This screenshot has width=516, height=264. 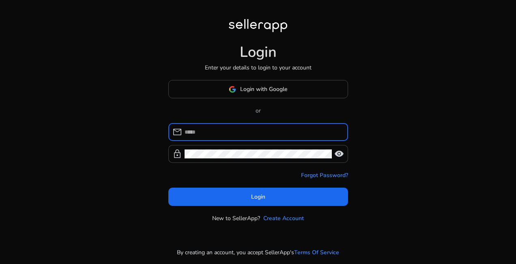 I want to click on span: Login, so click(x=258, y=196).